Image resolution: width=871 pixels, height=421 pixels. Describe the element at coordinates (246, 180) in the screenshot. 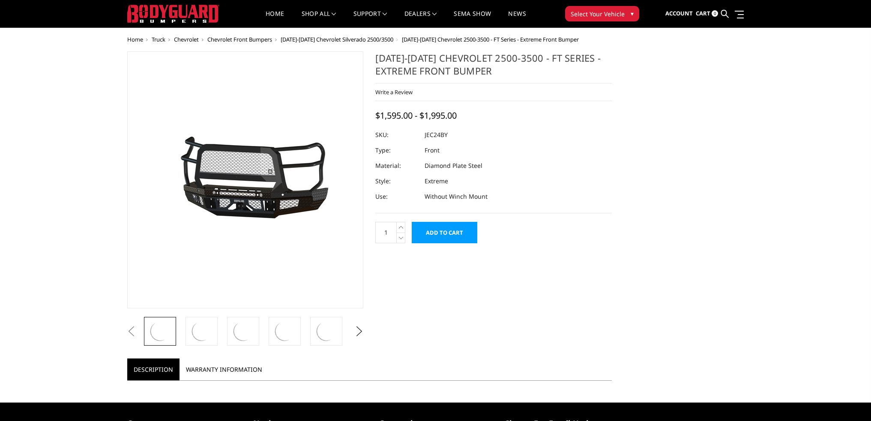

I see `a: 2024-2025 Chevrolet 2500-3500 - FT Series - Extreme Front Bumper` at that location.